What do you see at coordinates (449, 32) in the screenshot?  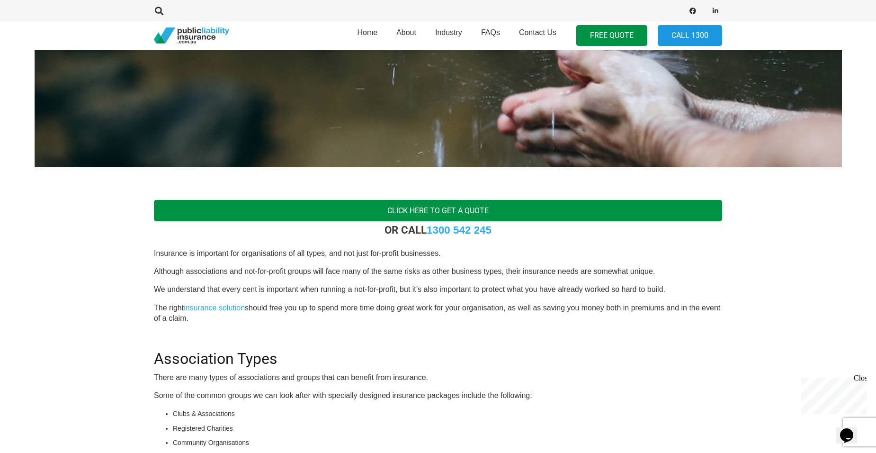 I see `span: Industry` at bounding box center [449, 32].